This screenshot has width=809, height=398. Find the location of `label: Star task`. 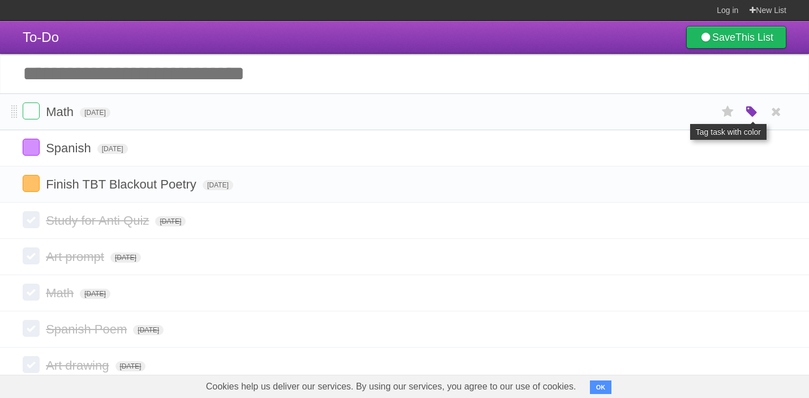

label: Star task is located at coordinates (728, 111).